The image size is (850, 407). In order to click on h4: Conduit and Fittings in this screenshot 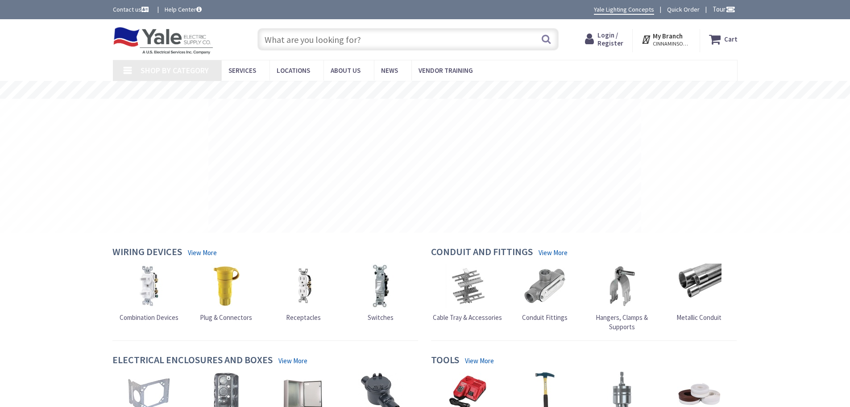, I will do `click(482, 252)`.